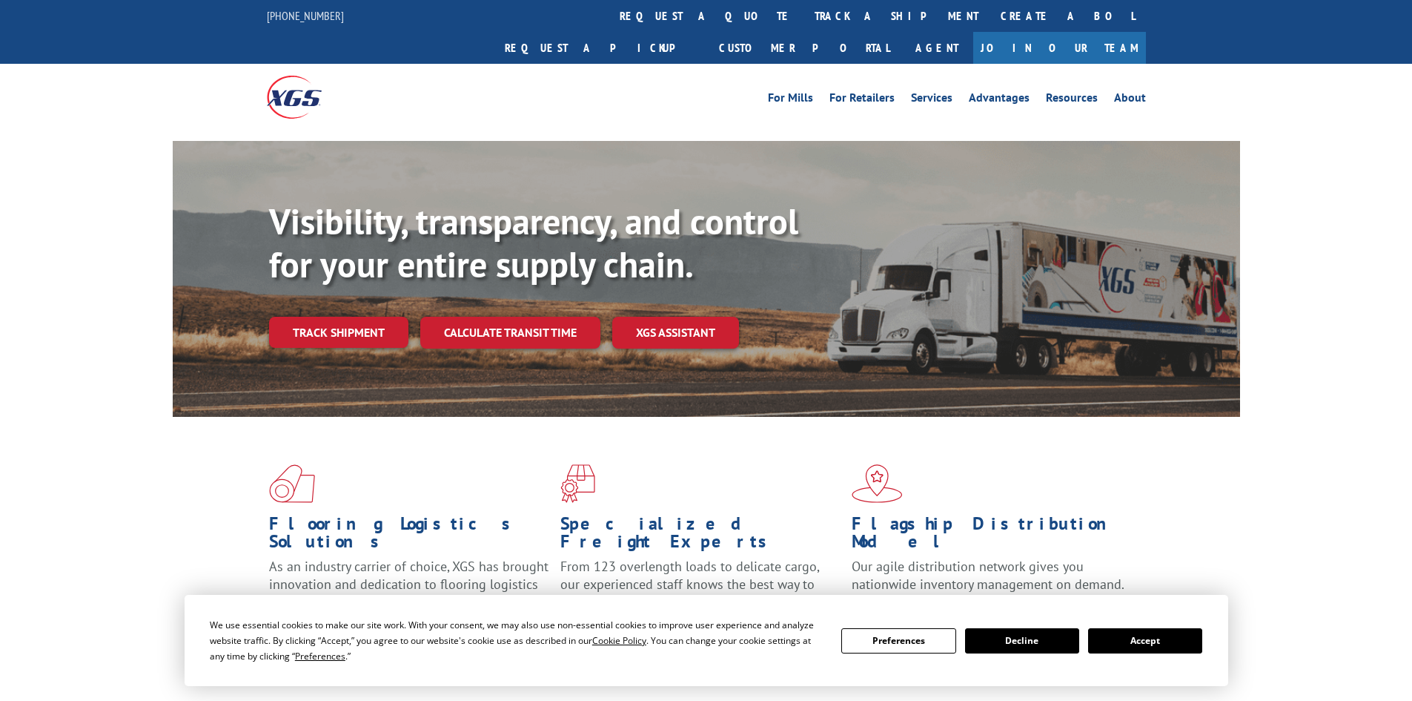  What do you see at coordinates (999, 100) in the screenshot?
I see `a: Advantages` at bounding box center [999, 100].